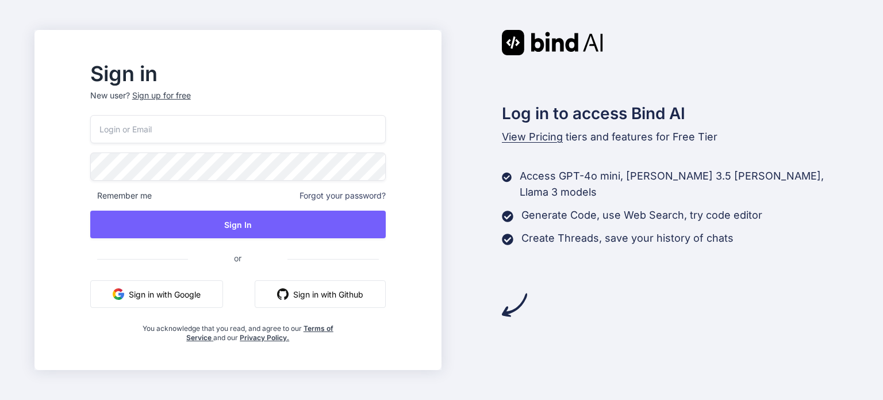 Image resolution: width=883 pixels, height=400 pixels. What do you see at coordinates (162, 95) in the screenshot?
I see `div: Sign up for free` at bounding box center [162, 95].